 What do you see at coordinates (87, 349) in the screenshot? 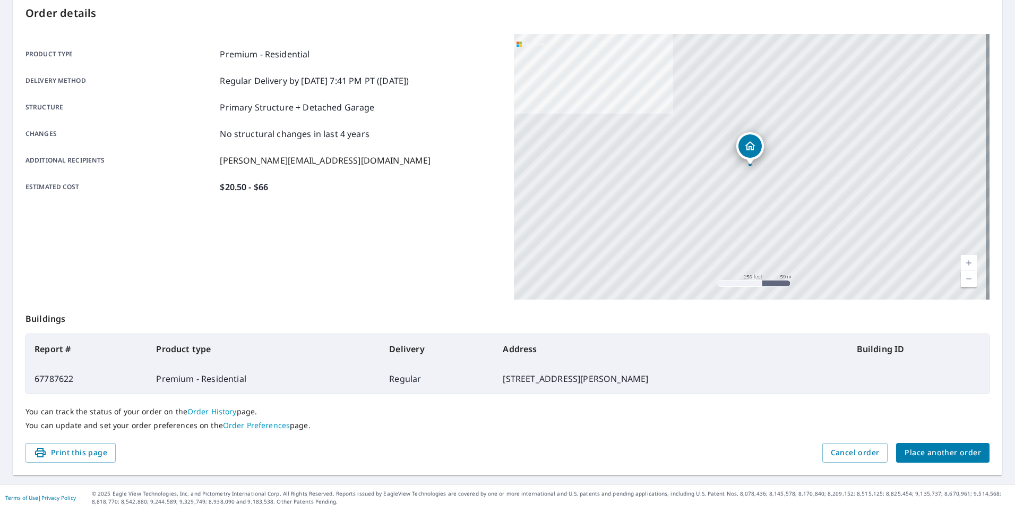
I see `th: Report #` at bounding box center [87, 349].